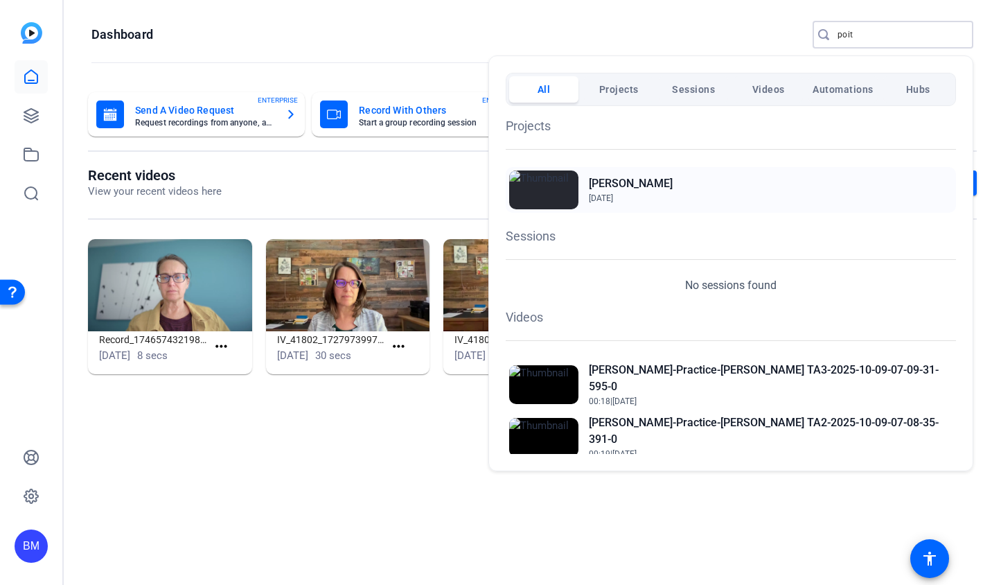 This screenshot has height=585, width=1001. What do you see at coordinates (731, 125) in the screenshot?
I see `h1: Projects` at bounding box center [731, 125].